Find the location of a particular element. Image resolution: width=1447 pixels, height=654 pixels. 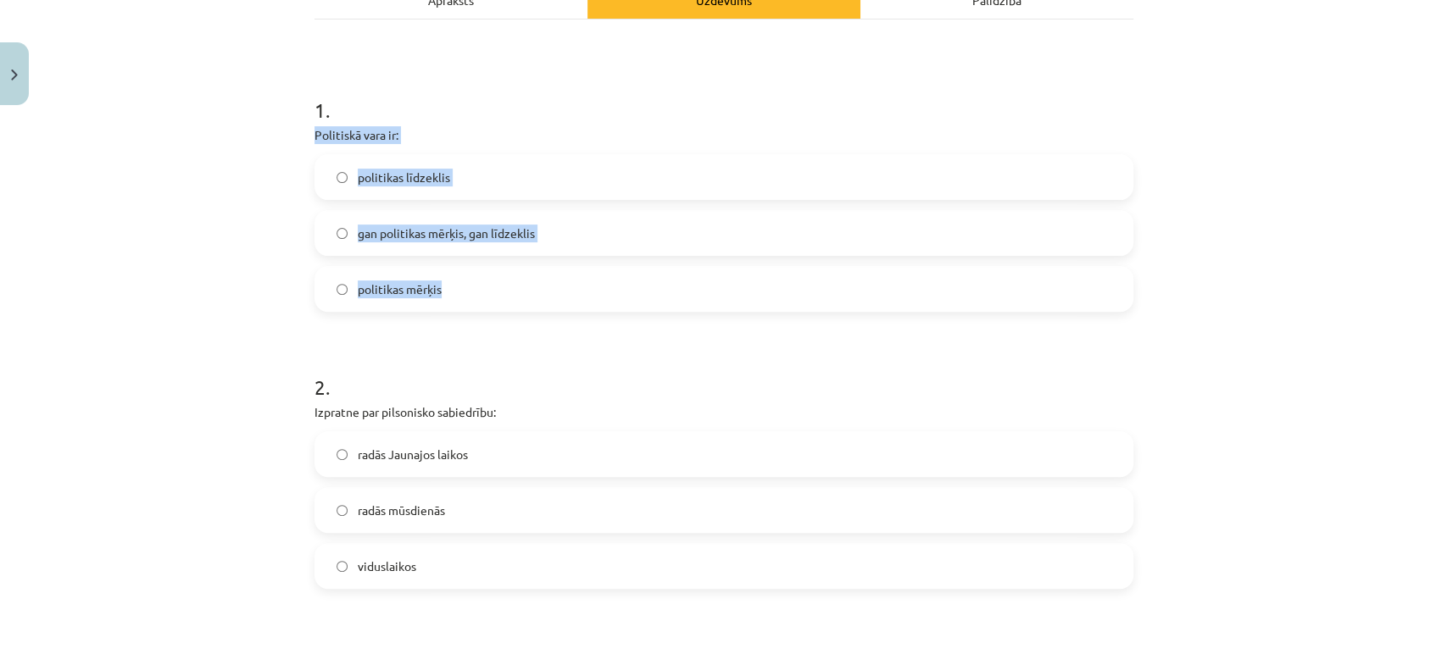

span: radās Jaunajos laikos is located at coordinates (413, 454).